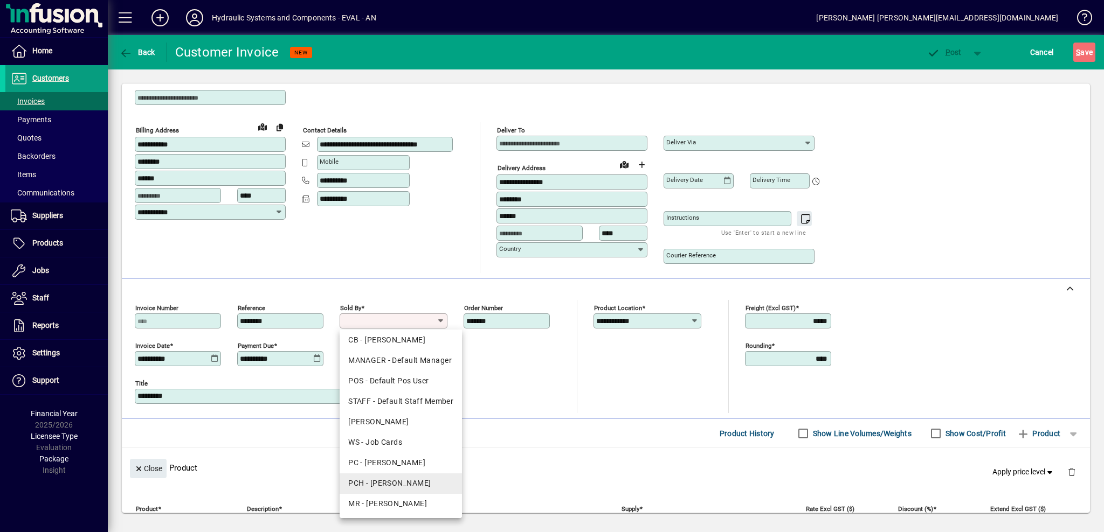 The width and height of the screenshot is (1104, 532). I want to click on span: Reports, so click(45, 326).